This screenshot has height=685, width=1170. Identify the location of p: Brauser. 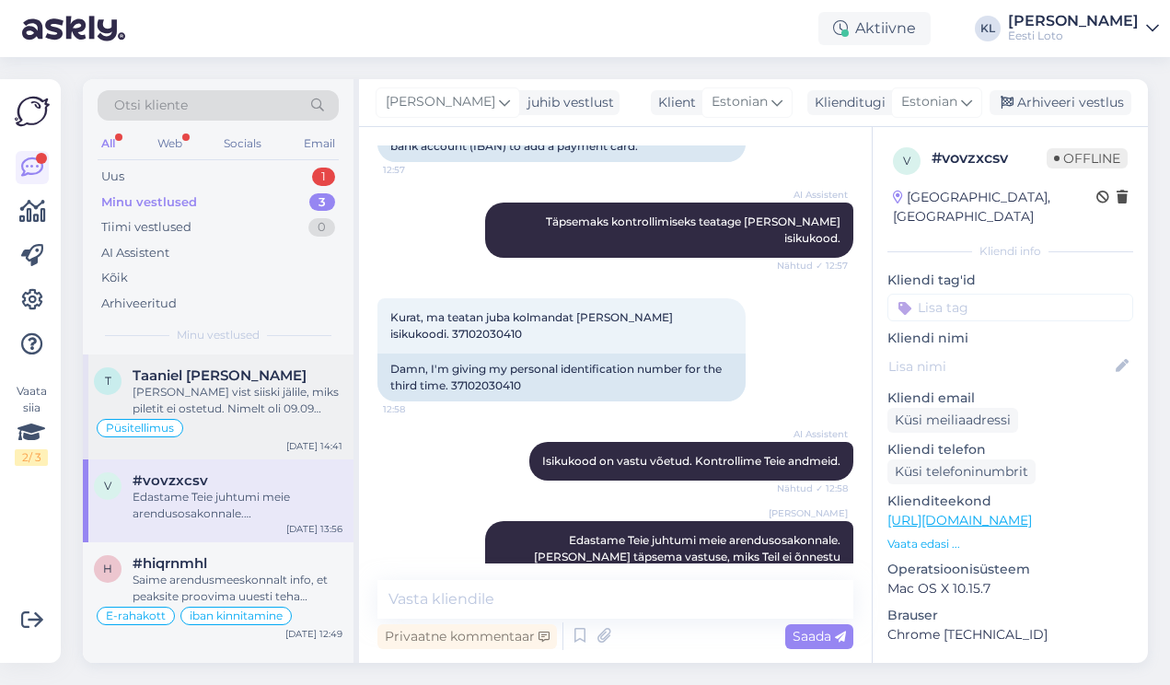
(1010, 615).